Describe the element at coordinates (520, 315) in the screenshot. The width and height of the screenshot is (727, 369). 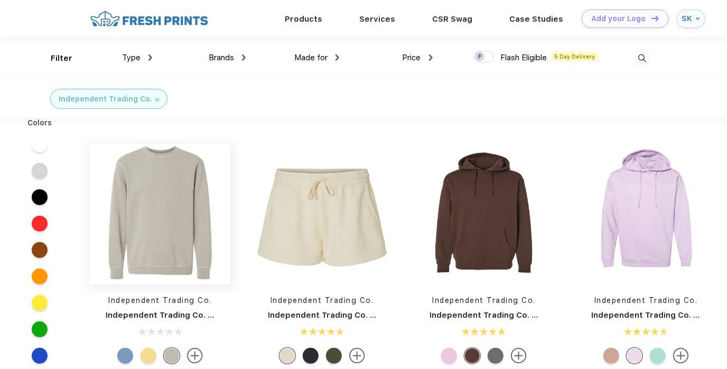
I see `a: Independent Trading Co. Hooded Sweatshirt` at that location.